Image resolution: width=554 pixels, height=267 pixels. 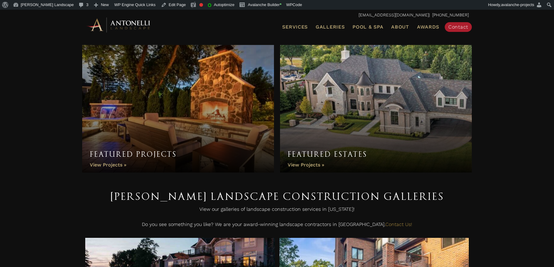 I want to click on a: Galleries, so click(x=330, y=27).